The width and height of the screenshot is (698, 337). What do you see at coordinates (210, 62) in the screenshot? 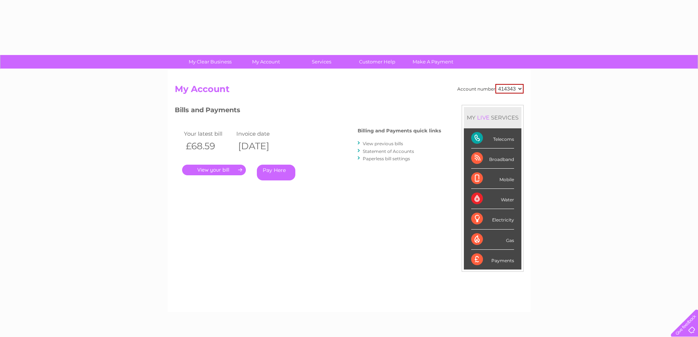
I see `a: My Clear Business` at bounding box center [210, 62].